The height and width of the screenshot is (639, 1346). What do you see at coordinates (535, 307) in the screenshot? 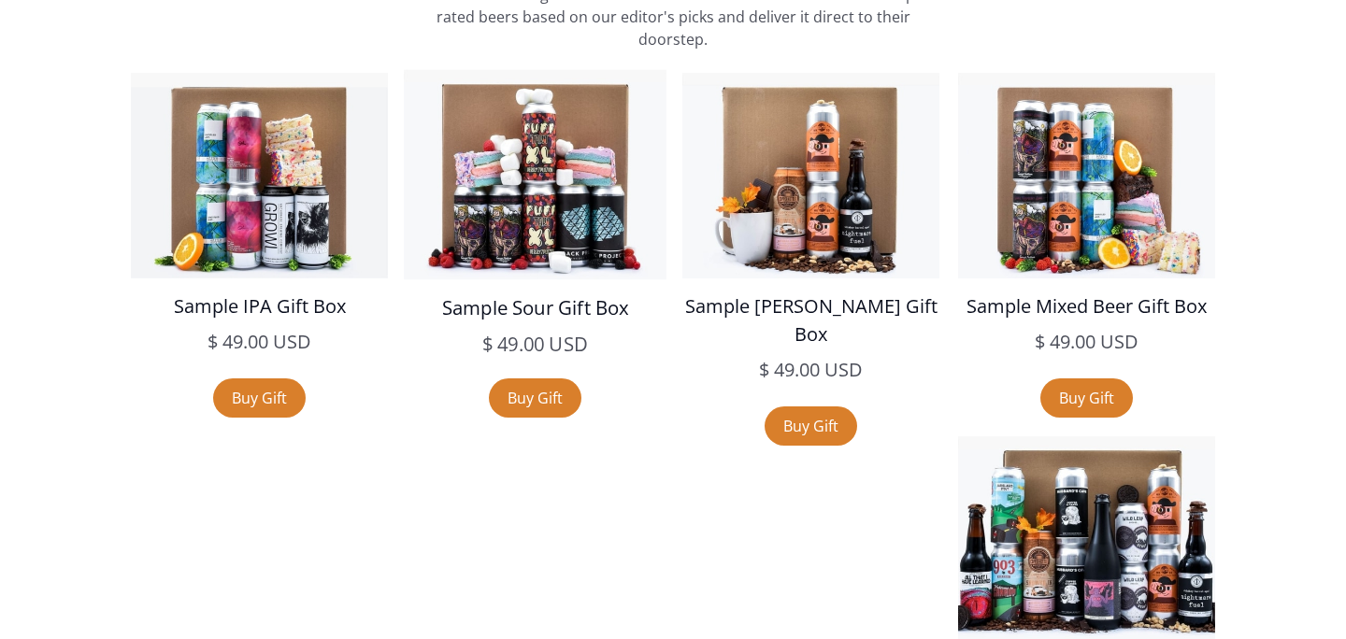
I see `h5: Sample Sour Gift Box` at bounding box center [535, 307].